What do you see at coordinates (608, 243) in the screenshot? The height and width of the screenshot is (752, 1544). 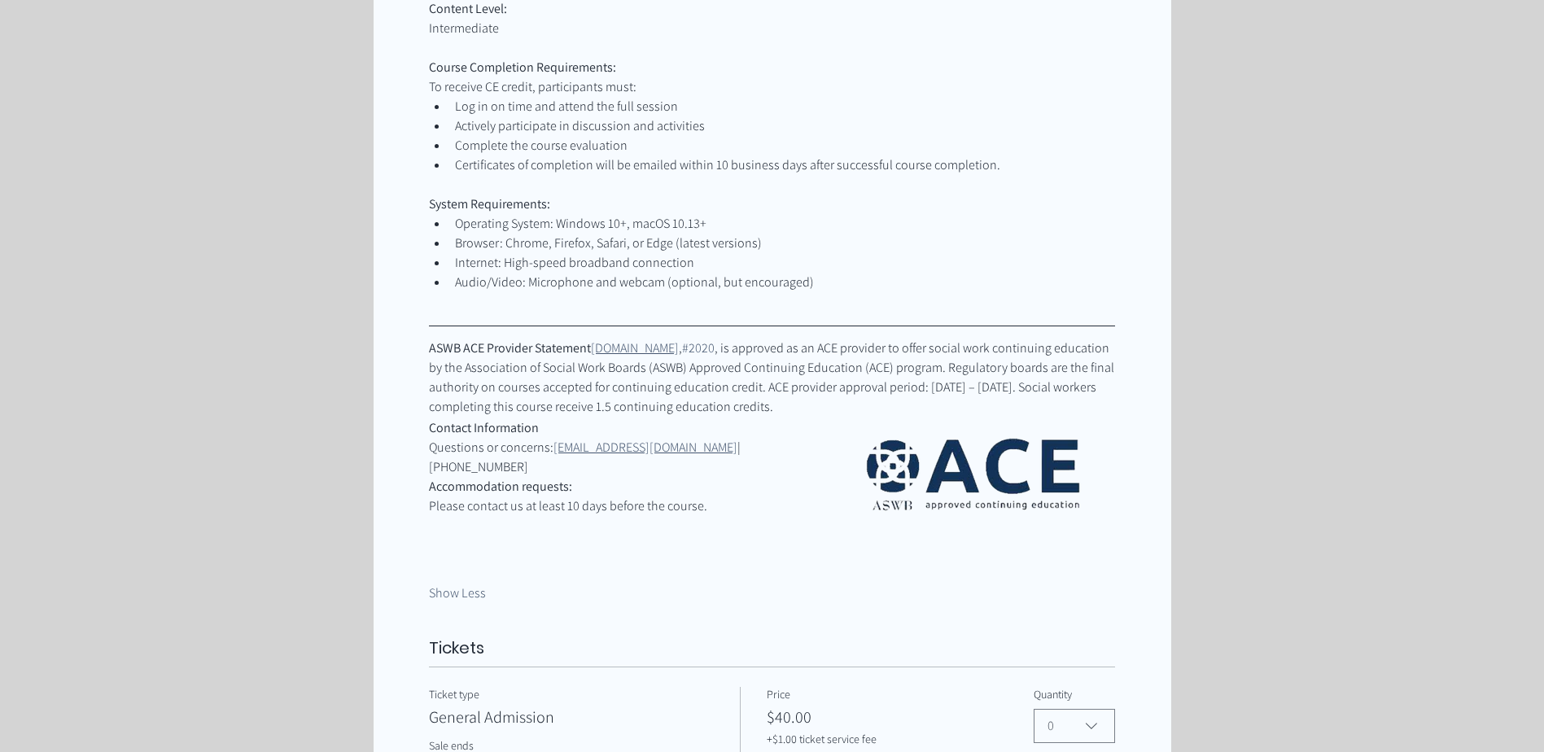 I see `span: Browser: Chrome, Firefox, Safari, or Edge (latest versions)` at bounding box center [608, 243].